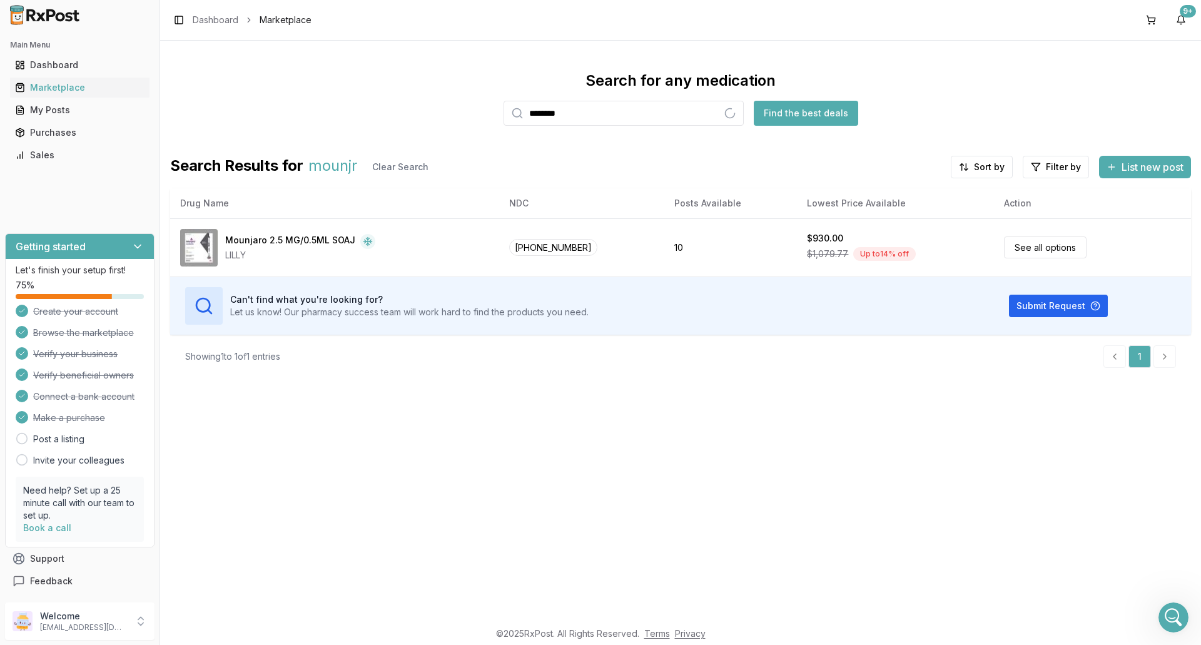 The width and height of the screenshot is (1201, 645). What do you see at coordinates (895, 203) in the screenshot?
I see `th: Lowest Price Available` at bounding box center [895, 203].